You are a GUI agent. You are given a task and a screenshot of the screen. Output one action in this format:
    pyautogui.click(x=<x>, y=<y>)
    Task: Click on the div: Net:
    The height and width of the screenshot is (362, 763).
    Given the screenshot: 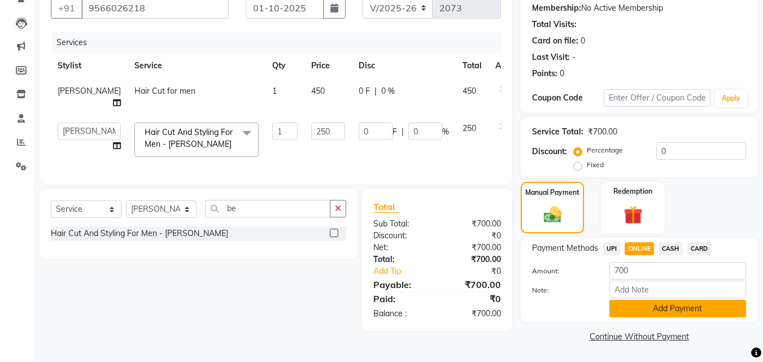 What is the action you would take?
    pyautogui.click(x=401, y=247)
    